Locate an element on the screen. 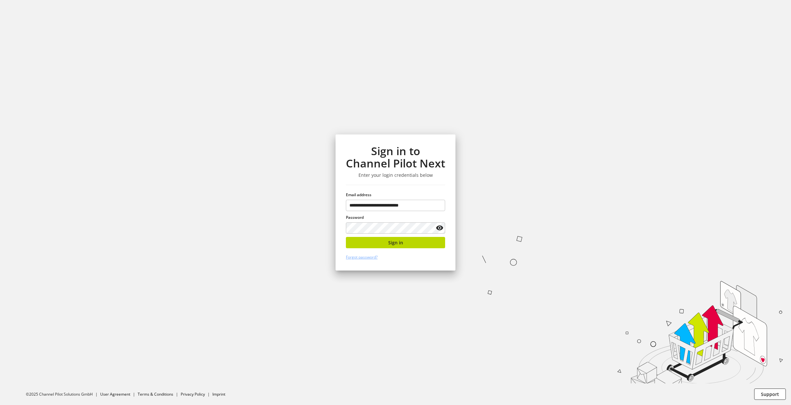  li: ©2025 Channel Pilot Solutions GmbH is located at coordinates (63, 394).